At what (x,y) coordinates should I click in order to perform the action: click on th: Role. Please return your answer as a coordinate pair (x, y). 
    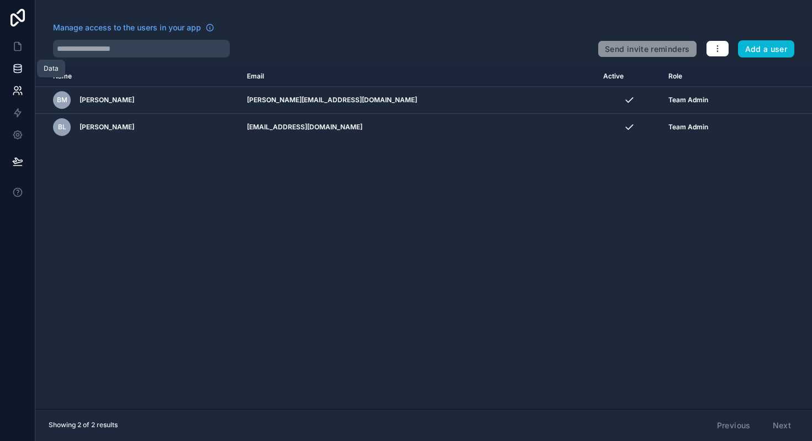
    Looking at the image, I should click on (713, 76).